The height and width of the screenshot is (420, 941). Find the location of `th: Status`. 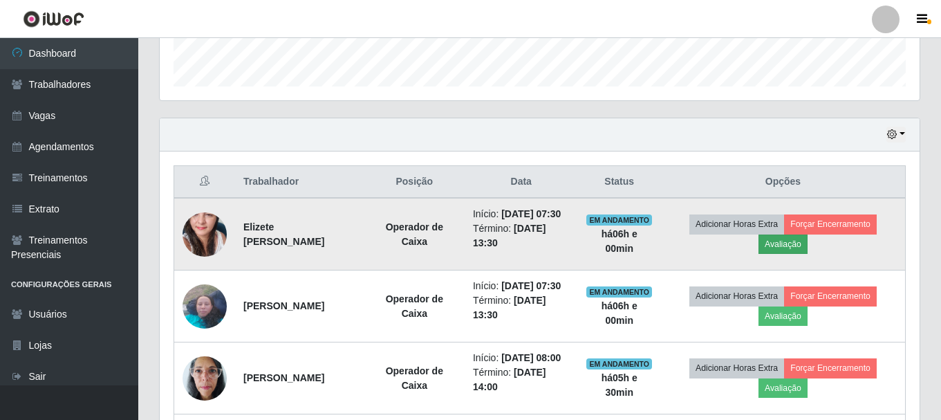

th: Status is located at coordinates (620, 182).